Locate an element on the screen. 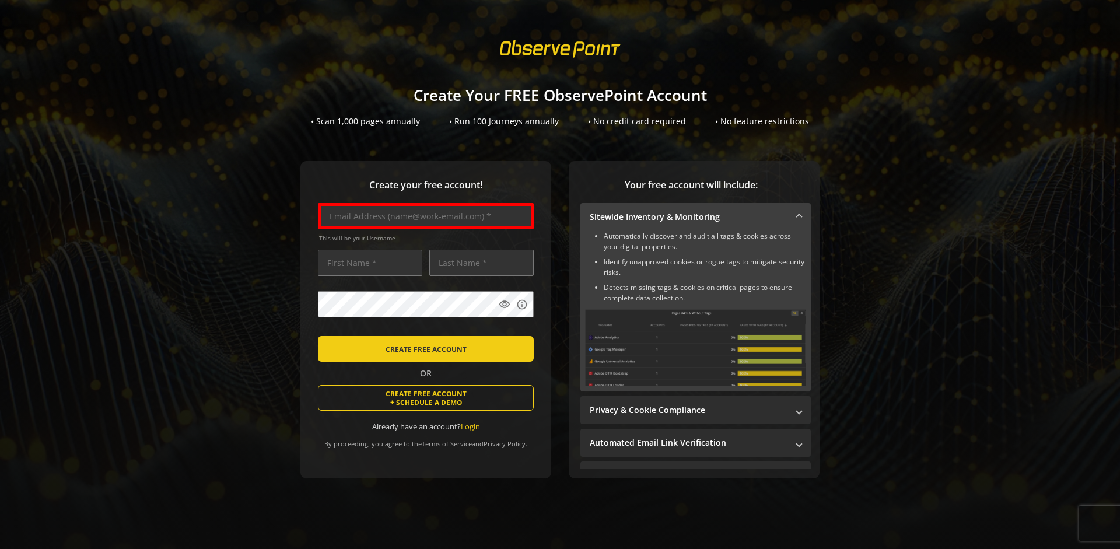 The height and width of the screenshot is (549, 1120). mat-expansion-panel-header: Privacy & Cookie Compliance is located at coordinates (695, 410).